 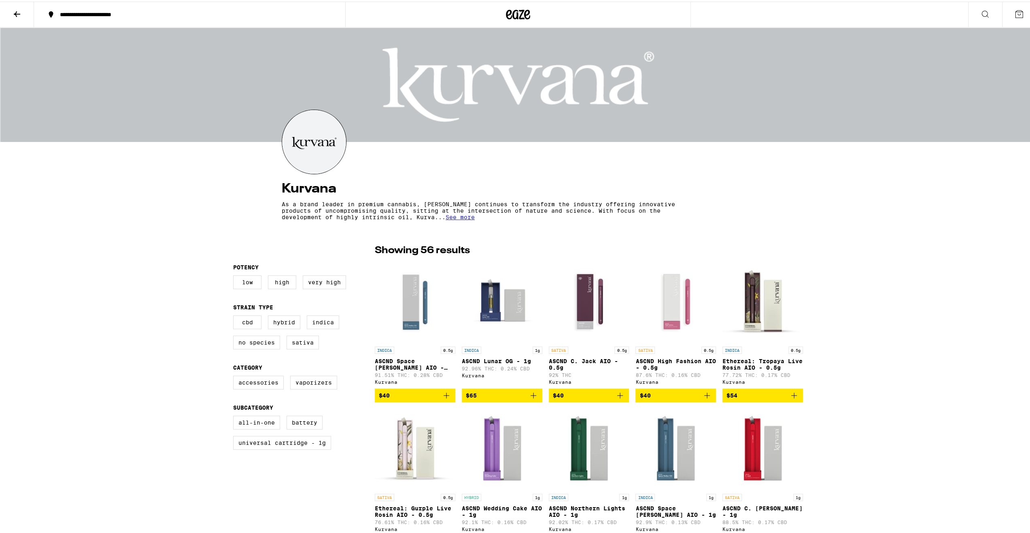 I want to click on img: Kurvana - Ethereal: Tropaya Live Rosin AIO - 0.5g, so click(x=763, y=301).